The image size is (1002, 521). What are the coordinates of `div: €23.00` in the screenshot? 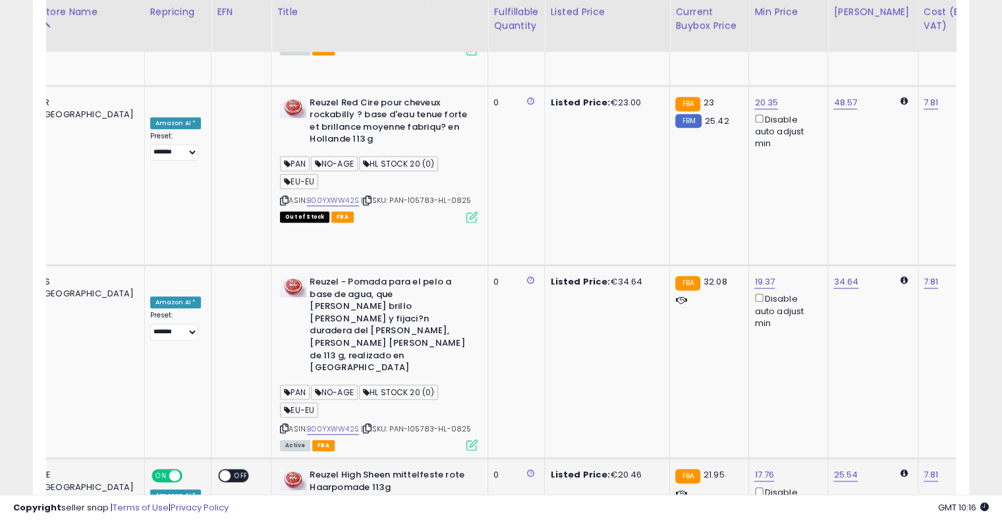 It's located at (605, 103).